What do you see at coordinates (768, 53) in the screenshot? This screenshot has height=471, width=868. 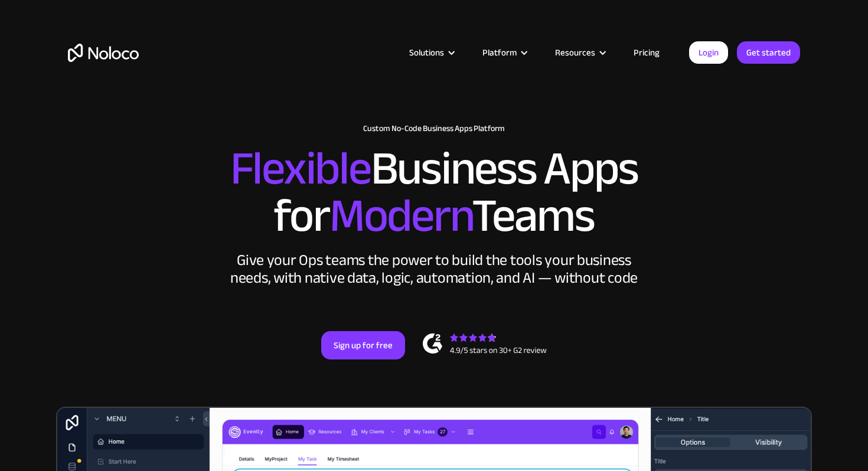 I see `a: Get started` at bounding box center [768, 53].